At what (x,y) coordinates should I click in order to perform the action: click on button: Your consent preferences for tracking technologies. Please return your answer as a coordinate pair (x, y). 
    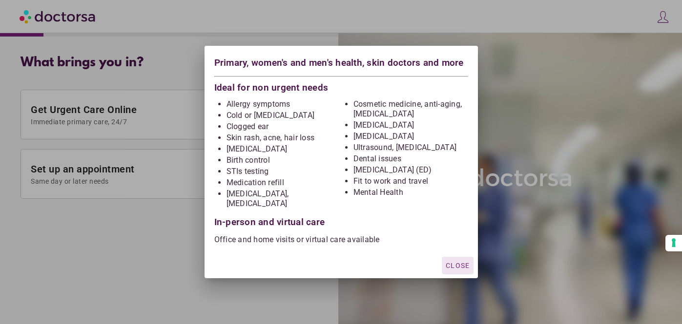
    Looking at the image, I should click on (673, 243).